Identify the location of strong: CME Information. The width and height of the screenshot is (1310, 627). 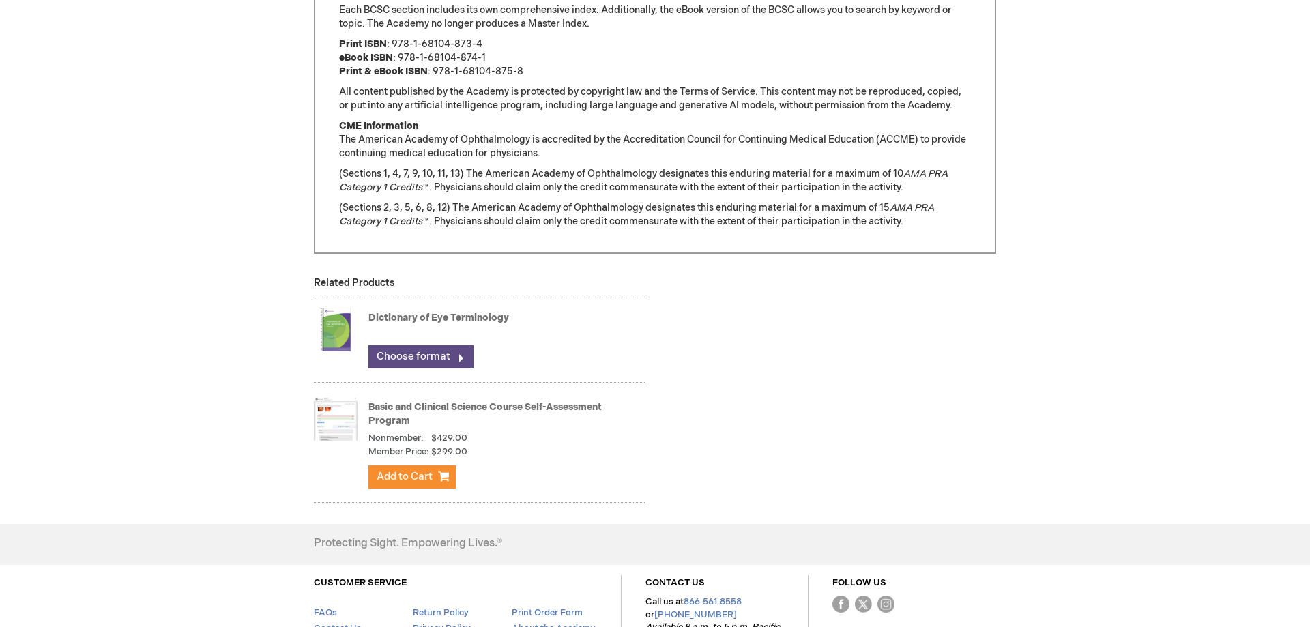
(379, 126).